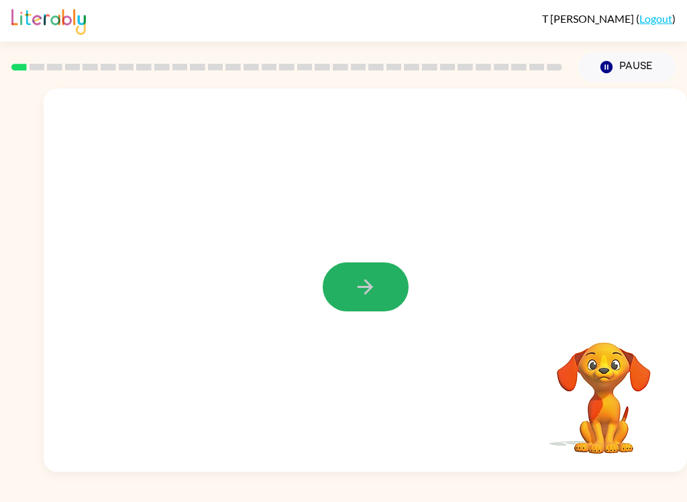 The width and height of the screenshot is (687, 502). What do you see at coordinates (604, 388) in the screenshot?
I see `video: Your browser must support playing .mp4 files to use Literably. Please try using another browser.` at bounding box center [604, 388].